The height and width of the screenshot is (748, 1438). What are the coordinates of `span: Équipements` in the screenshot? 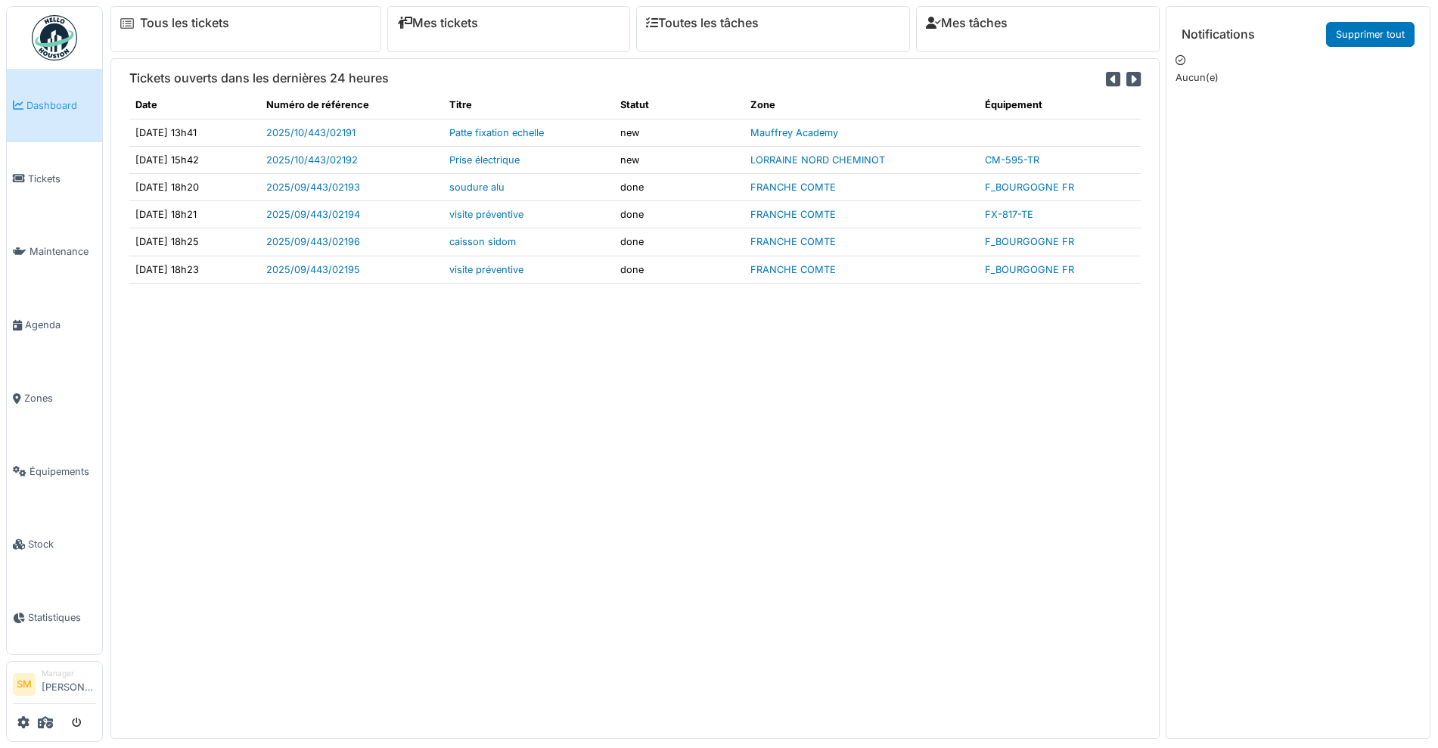 It's located at (63, 471).